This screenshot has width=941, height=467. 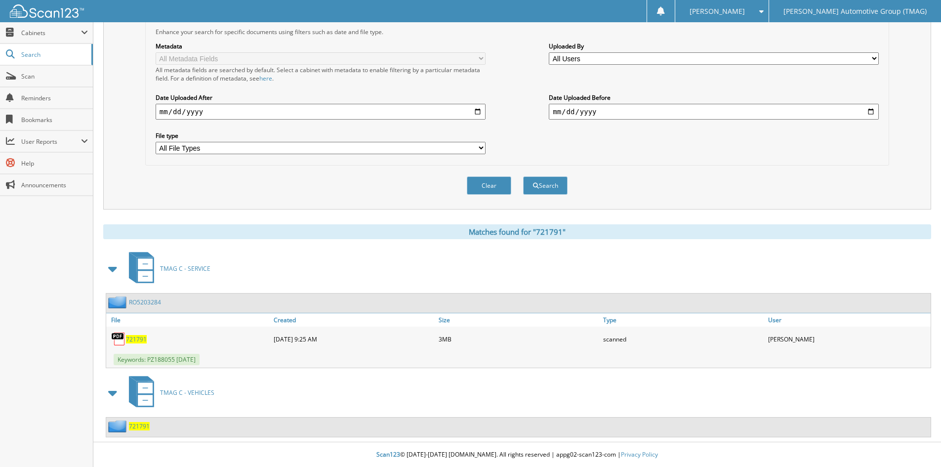 What do you see at coordinates (185, 268) in the screenshot?
I see `span: TMAG C - SERVICE` at bounding box center [185, 268].